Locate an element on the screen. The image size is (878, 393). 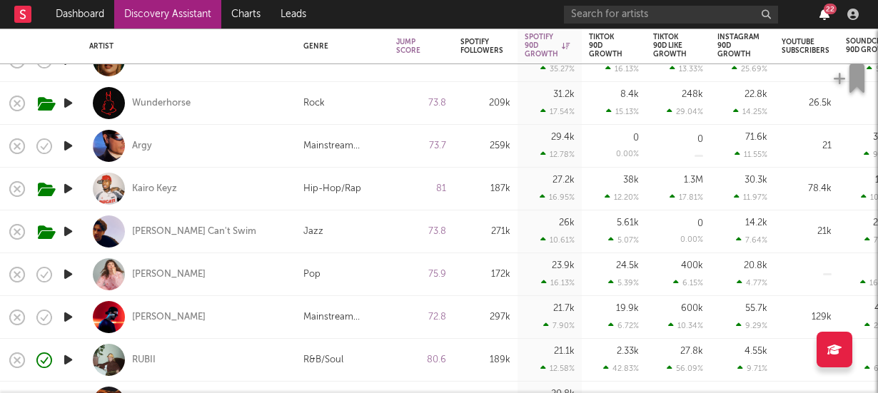
div: 29.04 % is located at coordinates (685, 111).